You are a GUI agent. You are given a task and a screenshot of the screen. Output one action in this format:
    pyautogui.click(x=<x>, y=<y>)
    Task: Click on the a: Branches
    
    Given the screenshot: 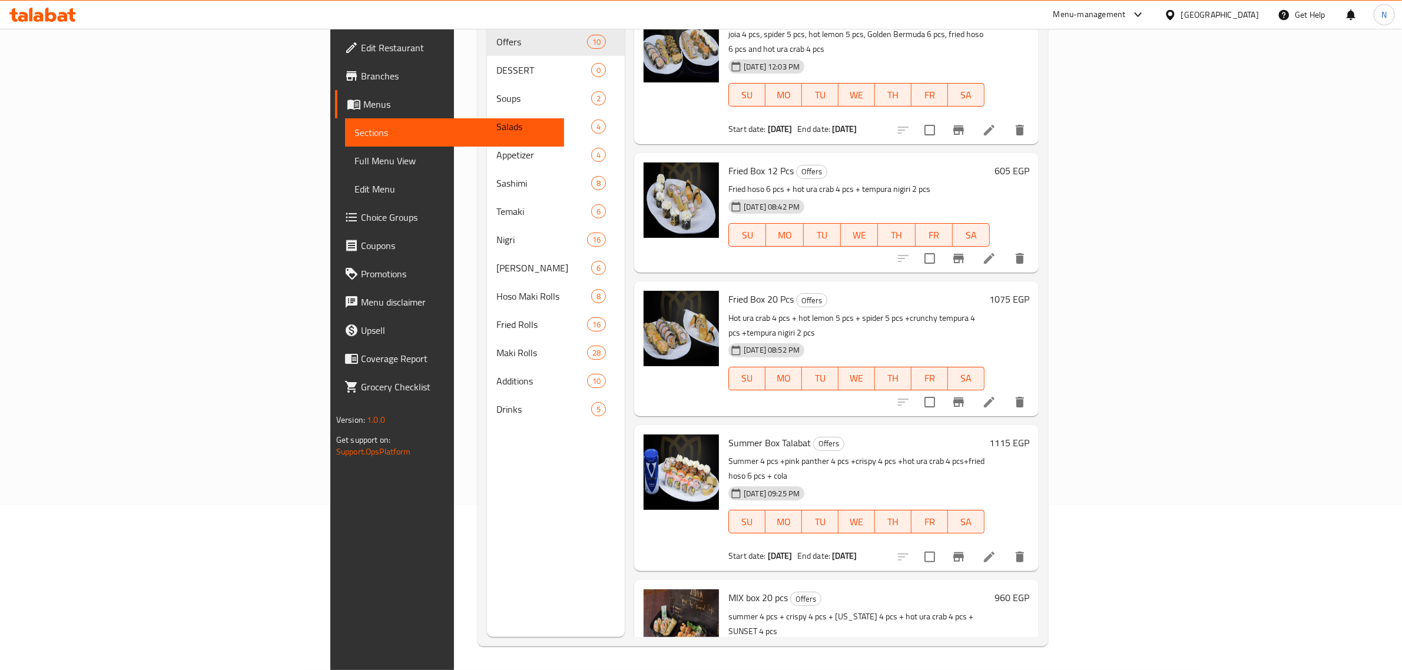 What is the action you would take?
    pyautogui.click(x=450, y=76)
    